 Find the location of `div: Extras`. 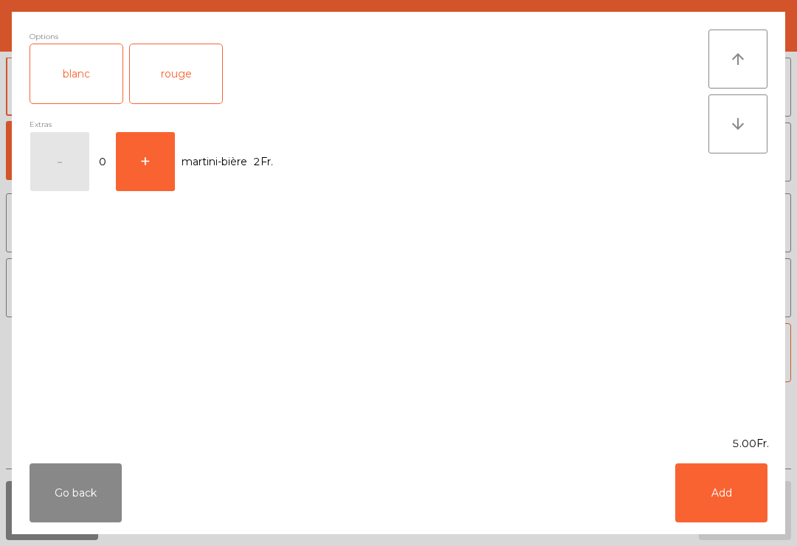

div: Extras is located at coordinates (369, 124).